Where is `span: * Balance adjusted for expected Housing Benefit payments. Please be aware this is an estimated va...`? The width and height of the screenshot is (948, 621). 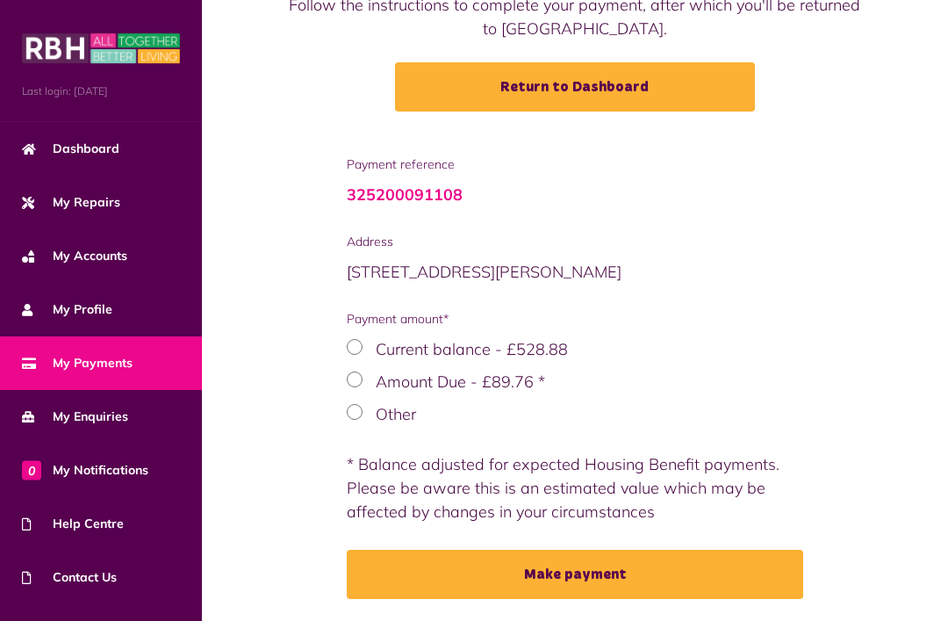 span: * Balance adjusted for expected Housing Benefit payments. Please be aware this is an estimated va... is located at coordinates (563, 487).